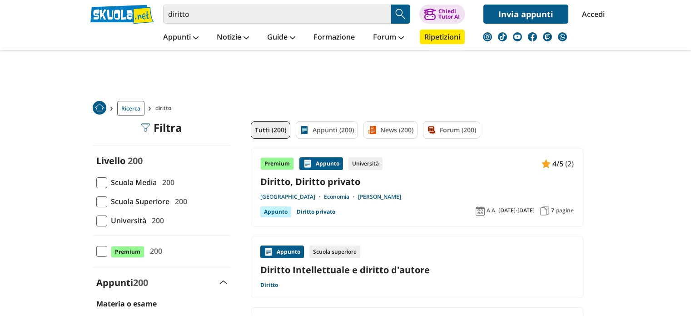 The image size is (691, 316). I want to click on button: Search Button, so click(401, 14).